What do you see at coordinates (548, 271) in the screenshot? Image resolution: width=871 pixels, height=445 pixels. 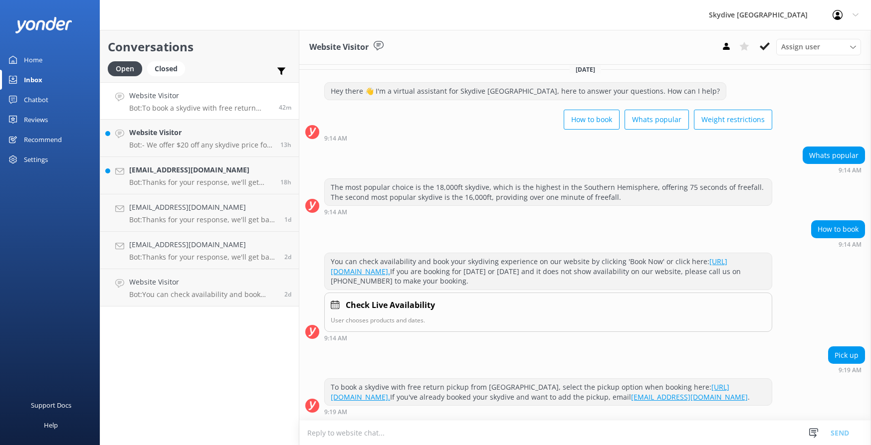 I see `div: You can check availability and book your skydiving experience on our website by clicking 'Book No...` at bounding box center [548, 271].